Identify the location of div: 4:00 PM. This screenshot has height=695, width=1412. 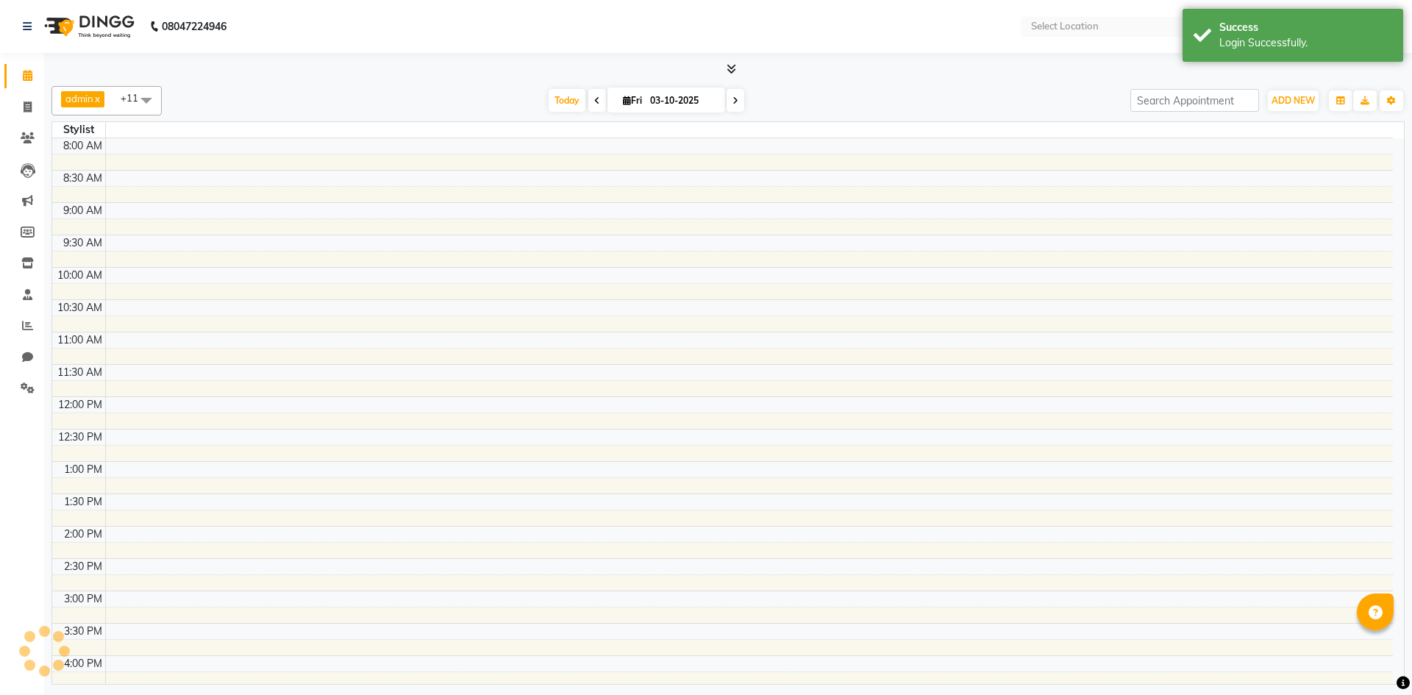
(83, 663).